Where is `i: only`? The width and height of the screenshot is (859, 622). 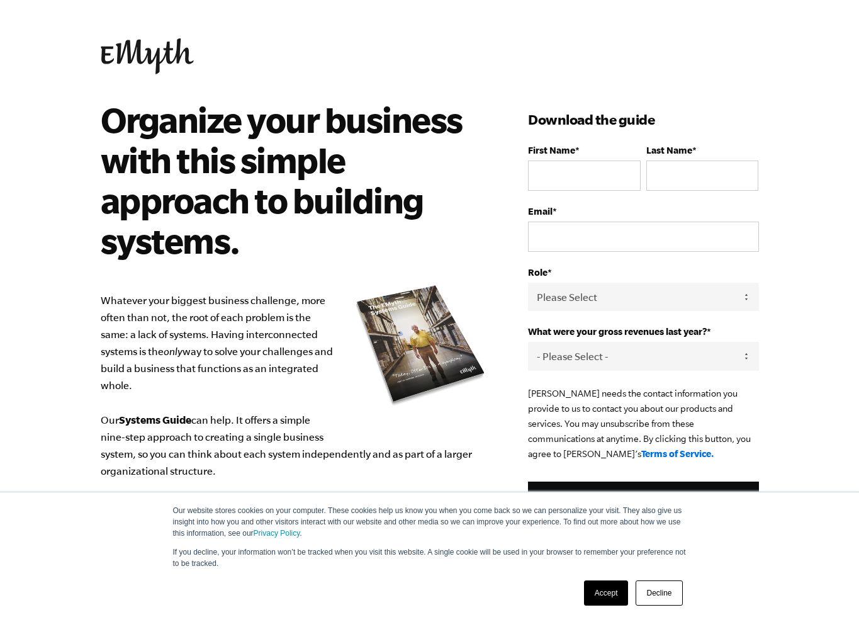
i: only is located at coordinates (173, 351).